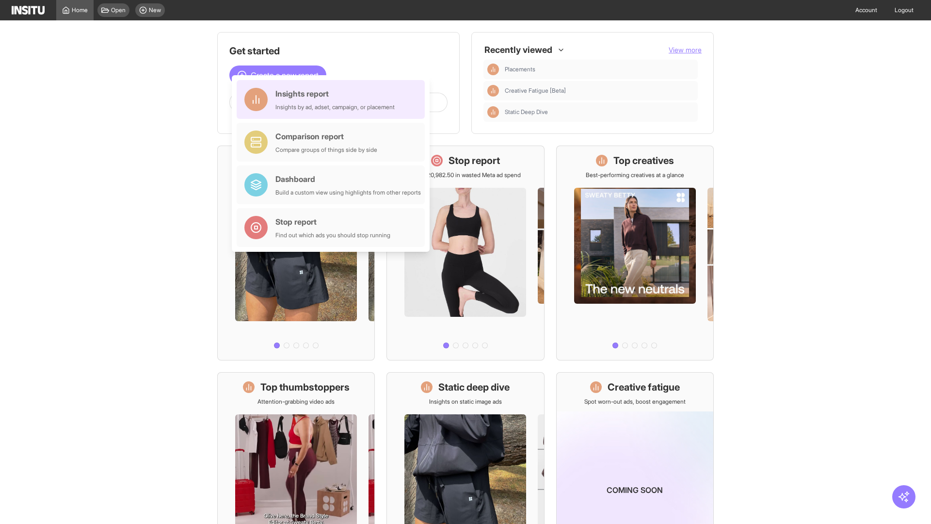  I want to click on a: Top creativesBest-performing creatives at a glance, so click(635, 253).